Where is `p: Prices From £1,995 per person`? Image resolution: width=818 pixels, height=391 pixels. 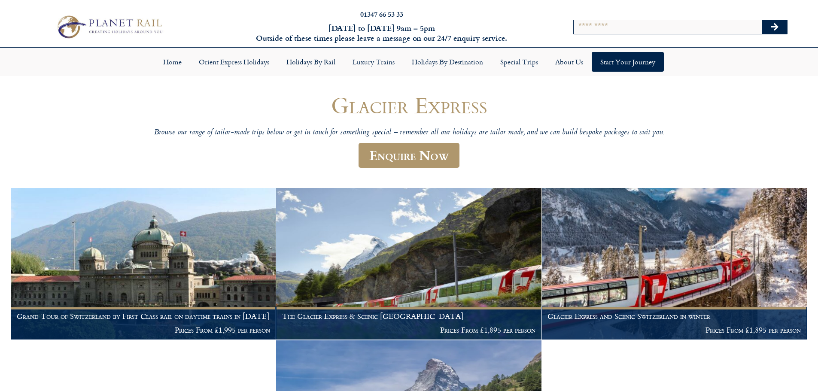 p: Prices From £1,995 per person is located at coordinates (143, 330).